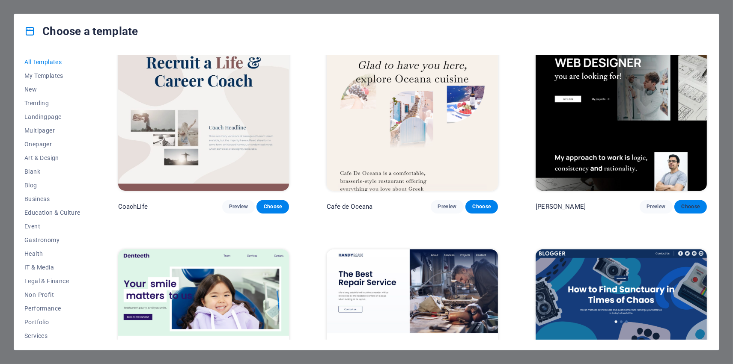 Image resolution: width=733 pixels, height=364 pixels. I want to click on span: Blank, so click(52, 172).